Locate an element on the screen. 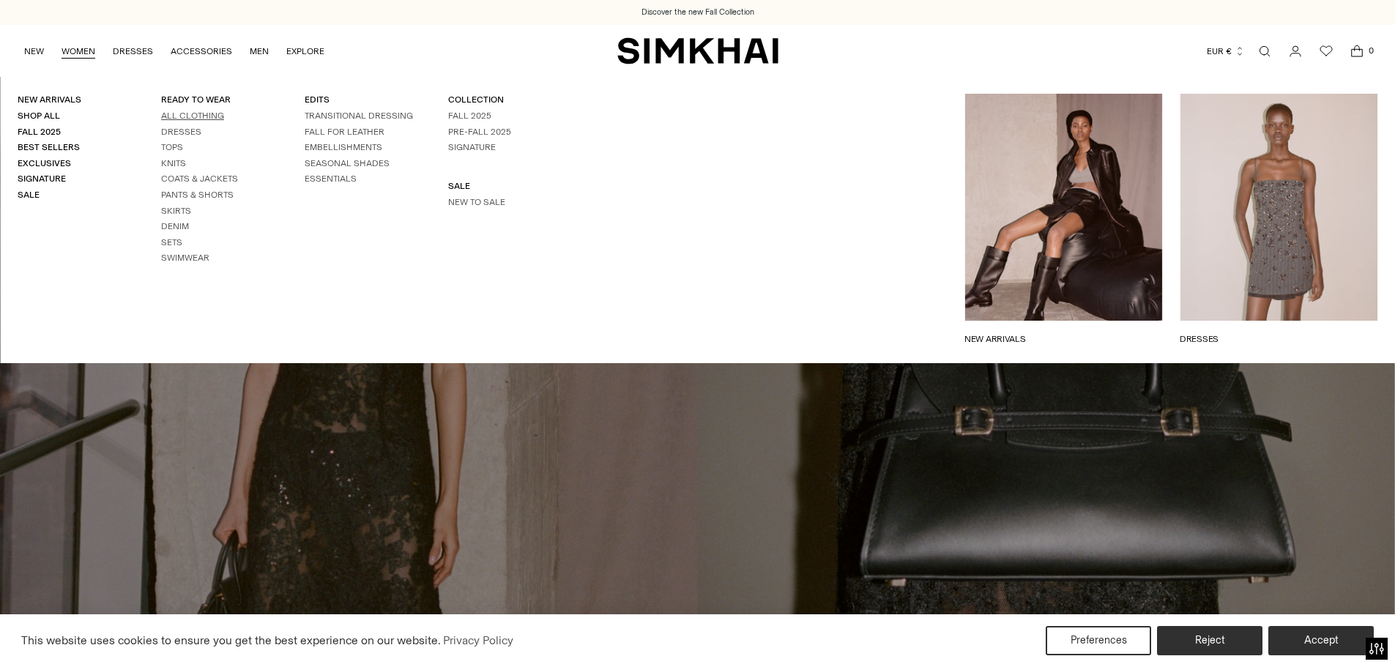  a: DRESSES is located at coordinates (133, 51).